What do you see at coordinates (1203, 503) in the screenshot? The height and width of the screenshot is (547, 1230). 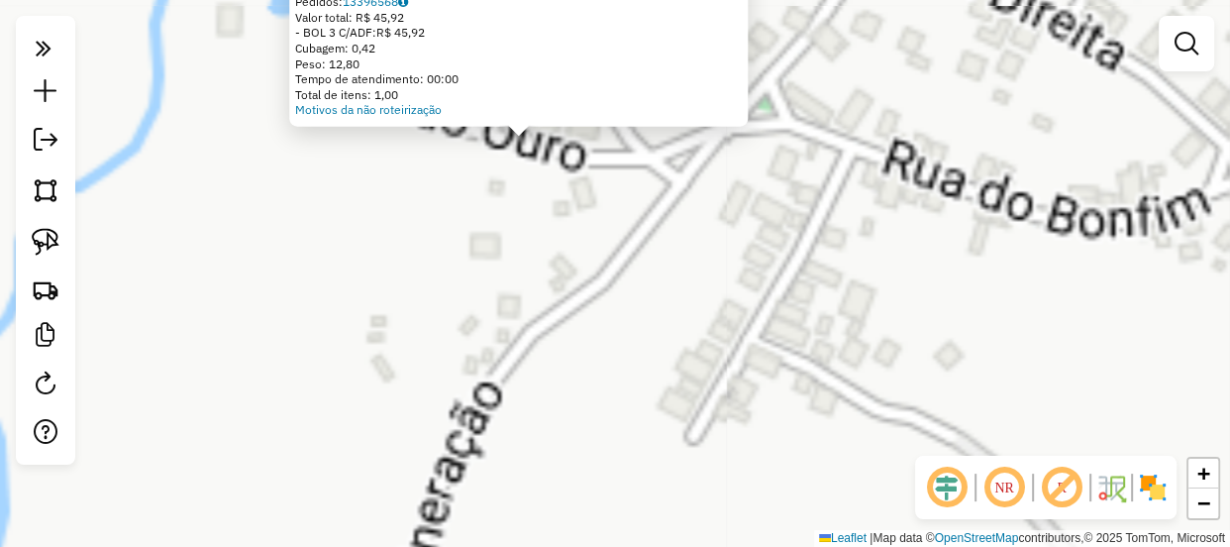 I see `a: Zoom out` at bounding box center [1203, 503].